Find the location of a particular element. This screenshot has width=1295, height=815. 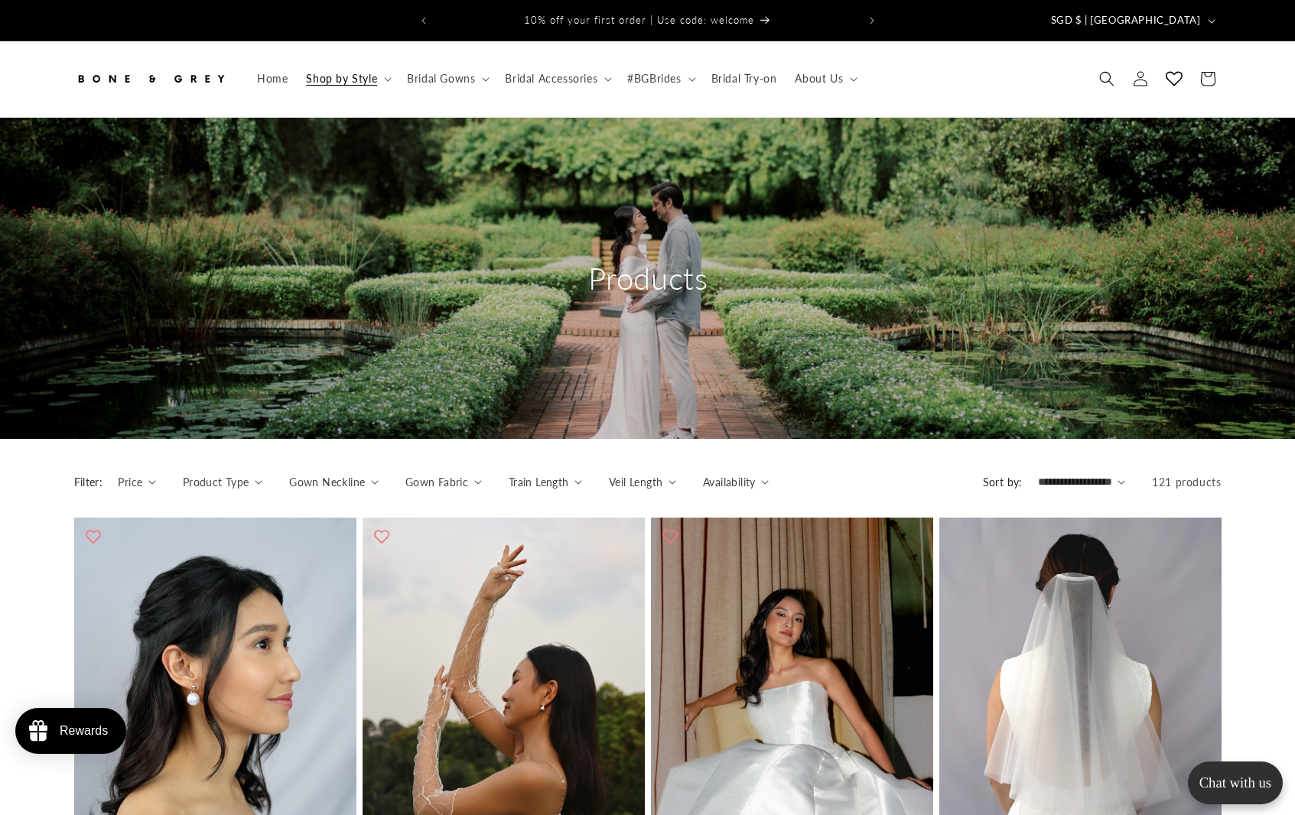

summary: Product Type (0 selected) is located at coordinates (223, 482).